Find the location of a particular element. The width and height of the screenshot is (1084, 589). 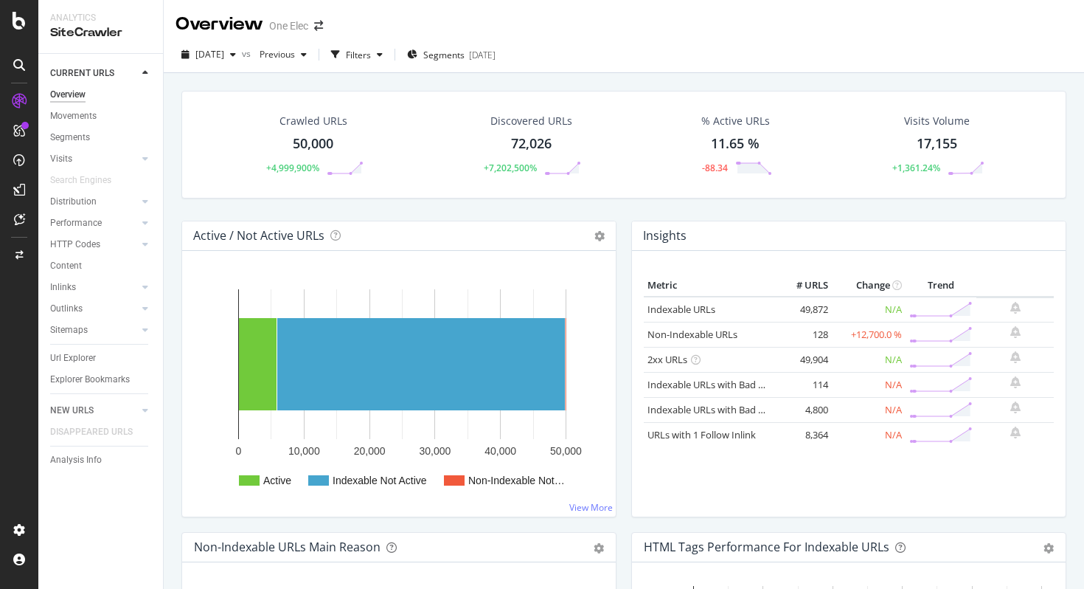

div: Crawled URLs is located at coordinates (314, 121).